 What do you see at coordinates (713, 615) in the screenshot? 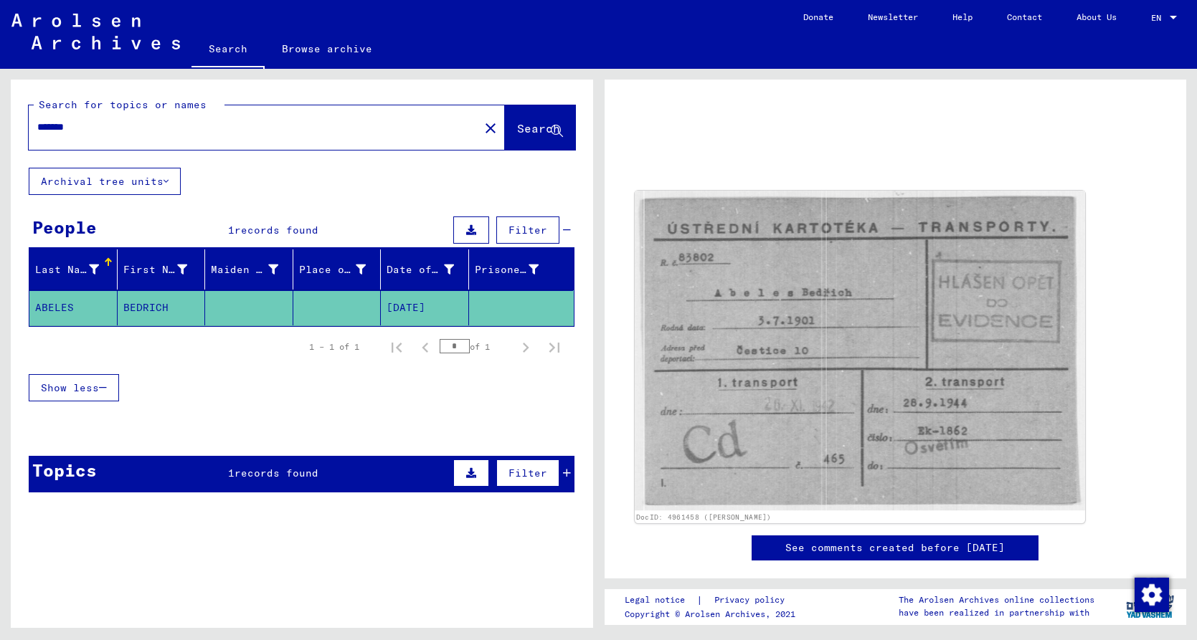
I see `p: Copyright © Arolsen Archives, 2021` at bounding box center [713, 615].